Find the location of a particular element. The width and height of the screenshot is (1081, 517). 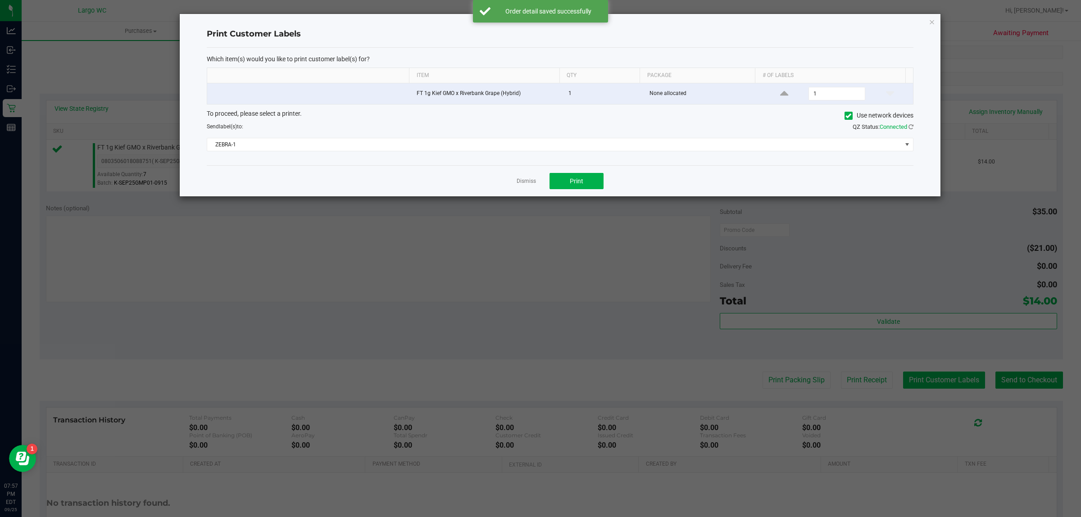

span: Print is located at coordinates (576, 181).